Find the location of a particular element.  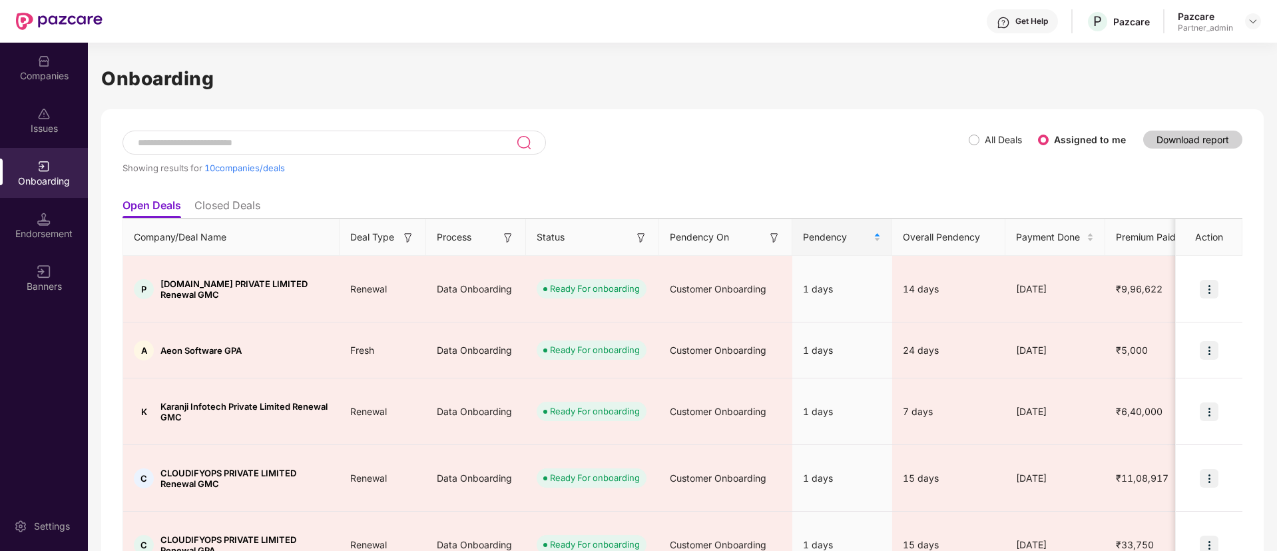

div: 7 days is located at coordinates (949, 412).